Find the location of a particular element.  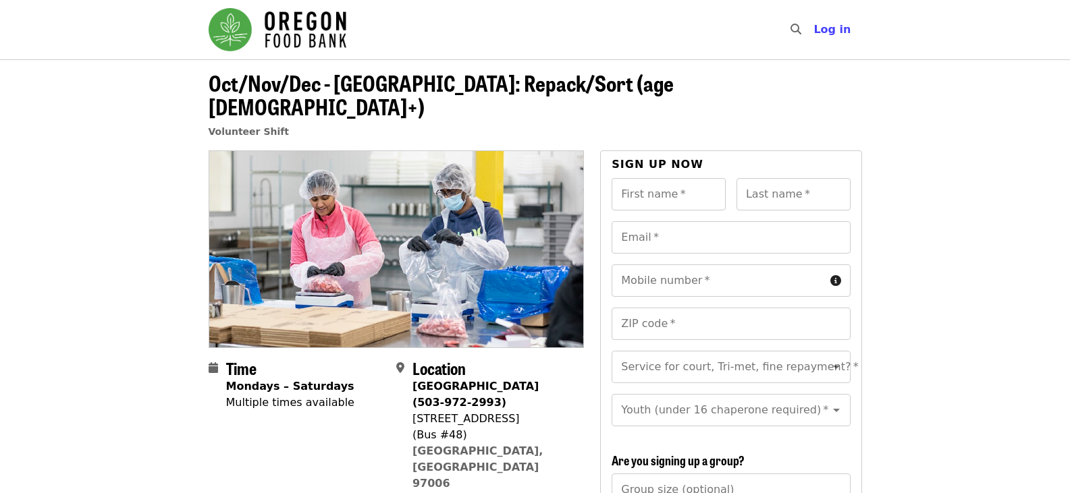

input: First name is located at coordinates (668, 194).